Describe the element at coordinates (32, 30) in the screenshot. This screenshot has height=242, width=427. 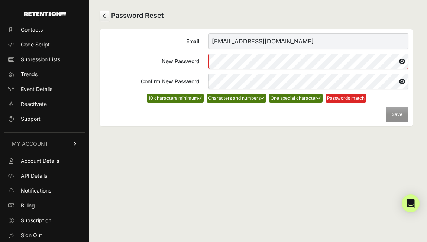
I see `span: Contacts` at that location.